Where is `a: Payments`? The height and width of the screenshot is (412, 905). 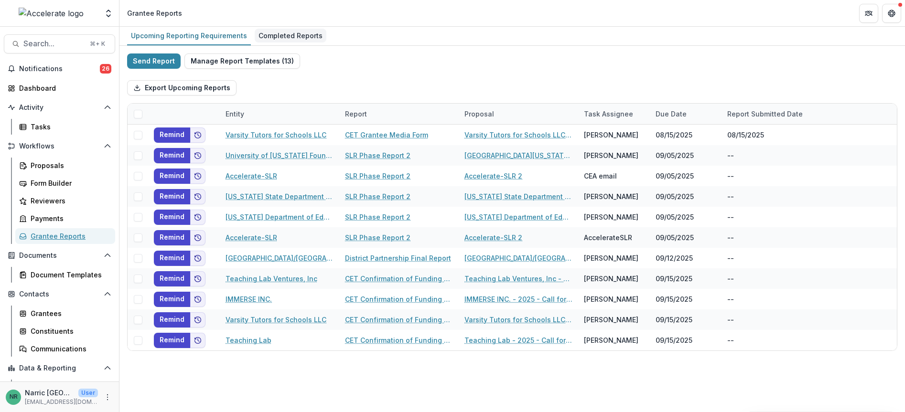 a: Payments is located at coordinates (65, 218).